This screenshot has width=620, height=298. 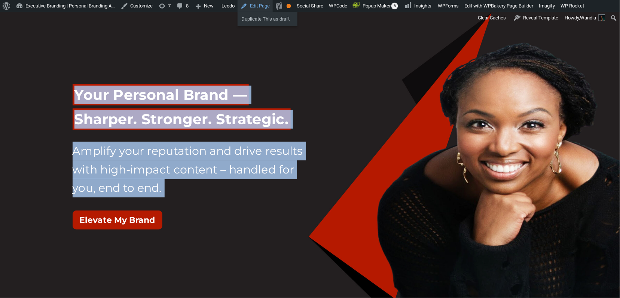 What do you see at coordinates (268, 19) in the screenshot?
I see `a: Duplicate This as draft` at bounding box center [268, 19].